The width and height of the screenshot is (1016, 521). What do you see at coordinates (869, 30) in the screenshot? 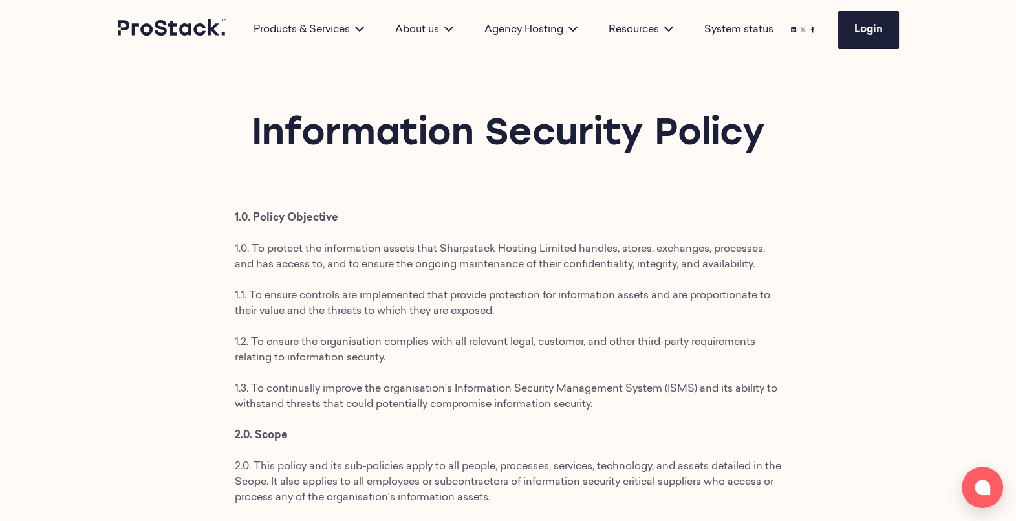
I see `a: Login` at bounding box center [869, 30].